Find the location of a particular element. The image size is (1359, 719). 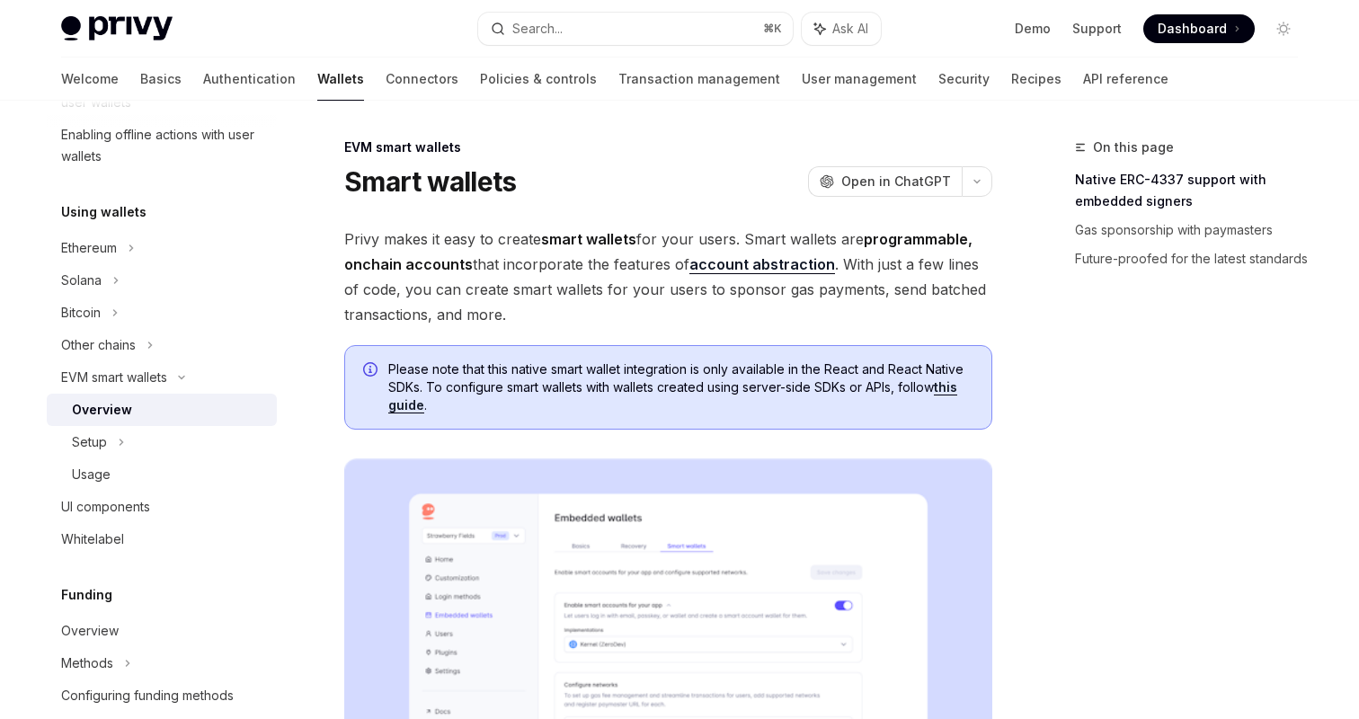

button: Search...⌘K is located at coordinates (635, 29).